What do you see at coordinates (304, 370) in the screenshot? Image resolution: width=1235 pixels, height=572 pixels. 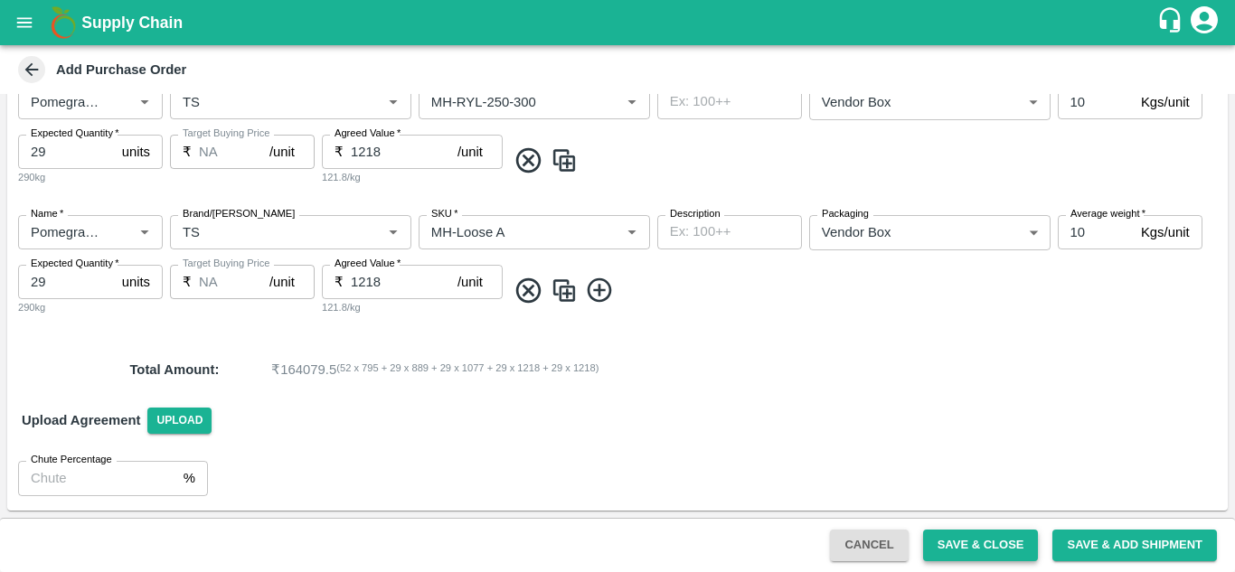 I see `p: ₹ 164079.5` at bounding box center [304, 370].